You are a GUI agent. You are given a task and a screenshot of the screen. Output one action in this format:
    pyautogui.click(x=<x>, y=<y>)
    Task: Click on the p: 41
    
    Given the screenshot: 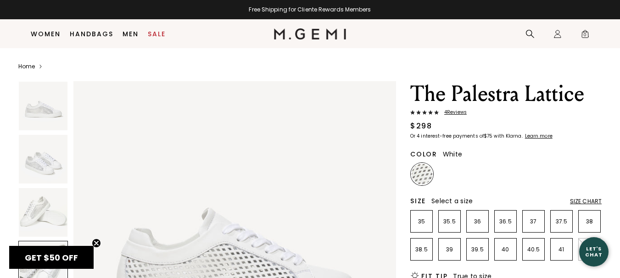 What is the action you would take?
    pyautogui.click(x=561, y=250)
    